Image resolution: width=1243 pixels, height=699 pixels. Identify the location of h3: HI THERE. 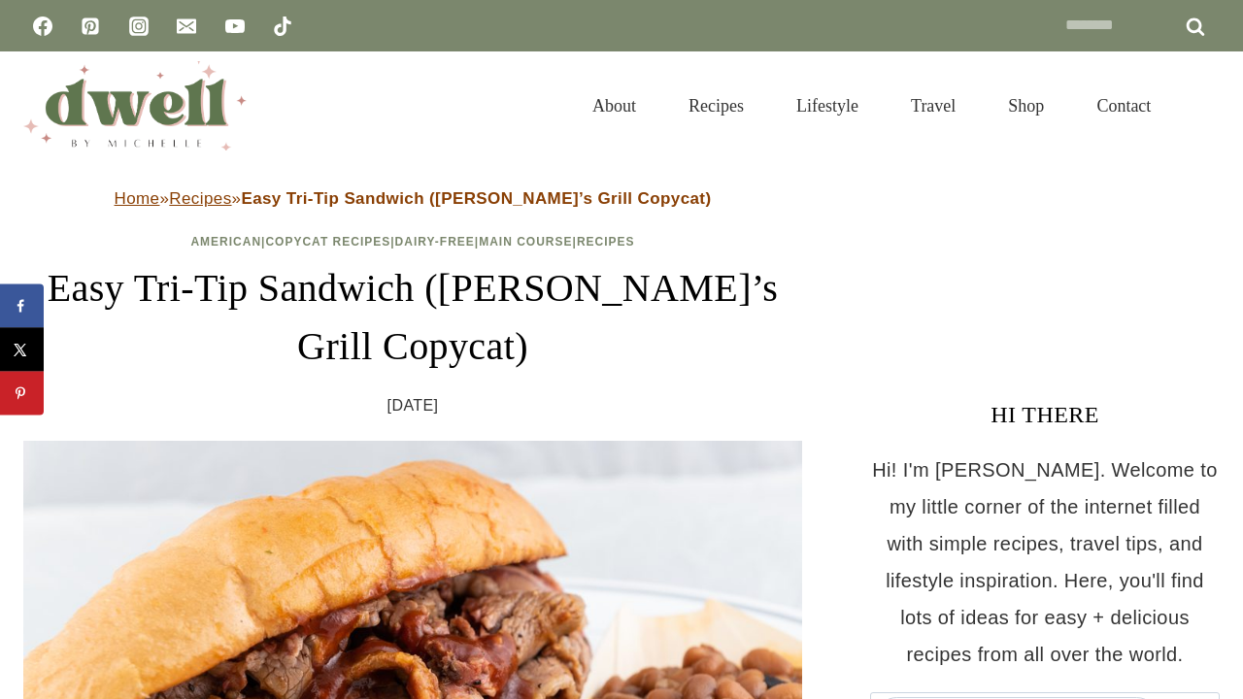
(1045, 415).